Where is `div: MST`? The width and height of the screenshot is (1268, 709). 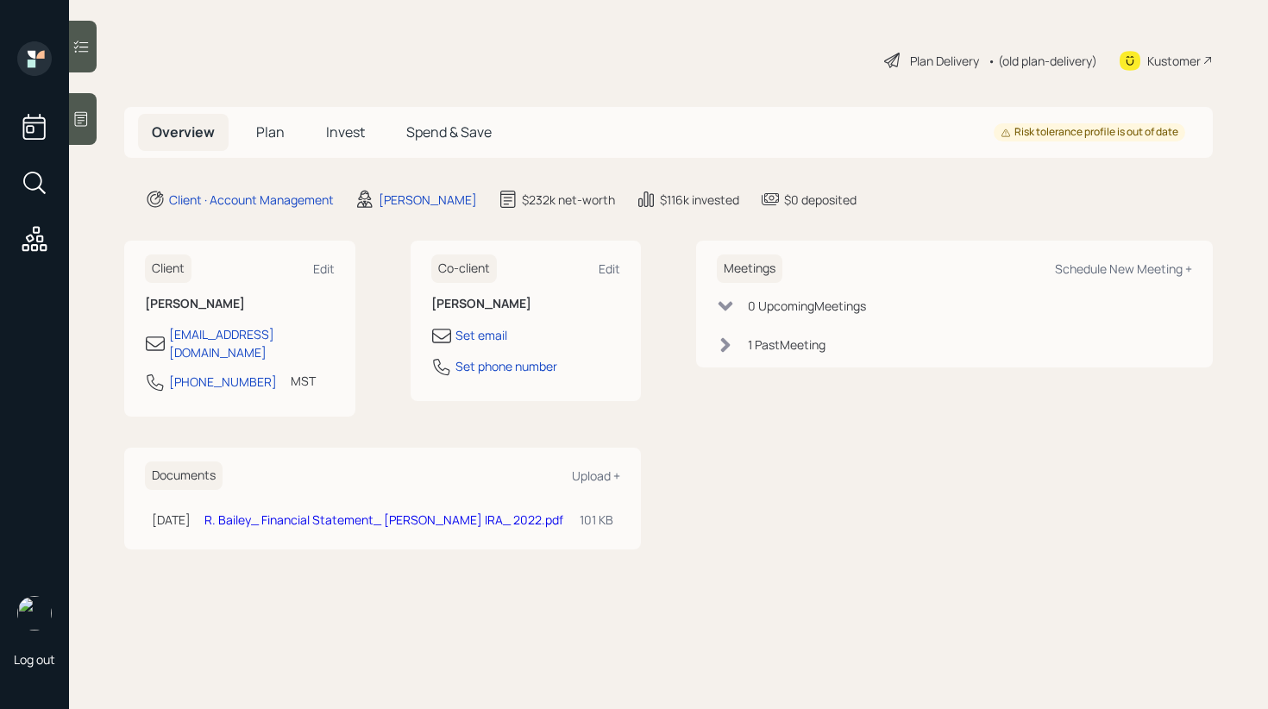 div: MST is located at coordinates (303, 380).